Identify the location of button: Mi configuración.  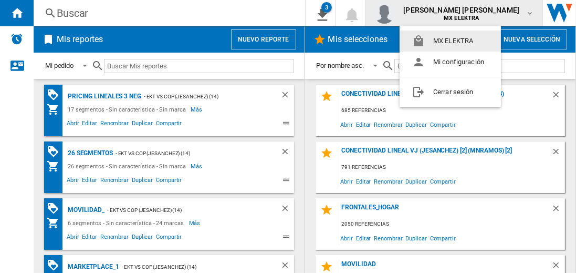
(450, 62).